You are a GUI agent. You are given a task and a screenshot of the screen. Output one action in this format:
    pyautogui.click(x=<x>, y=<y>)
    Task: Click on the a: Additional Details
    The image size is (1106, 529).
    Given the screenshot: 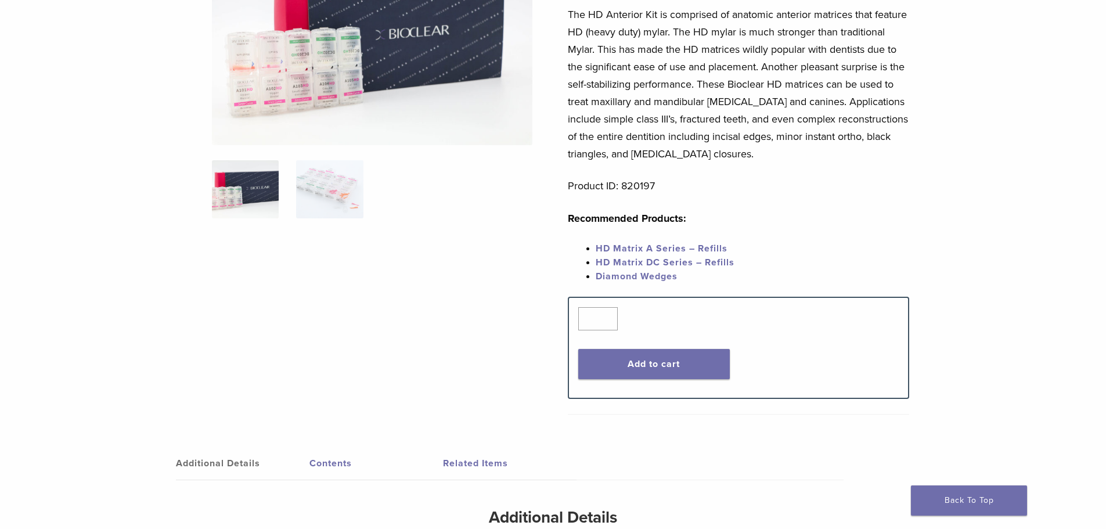 What is the action you would take?
    pyautogui.click(x=243, y=463)
    